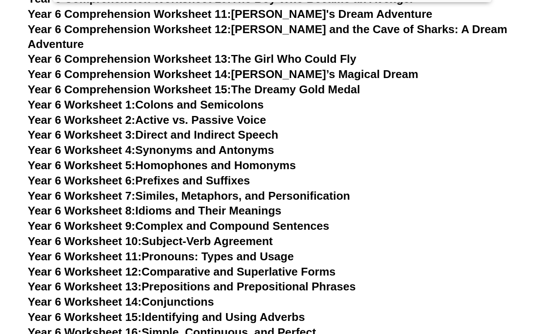  Describe the element at coordinates (154, 211) in the screenshot. I see `a: Year 6 Worksheet 8:Idioms and Their Meanings` at that location.